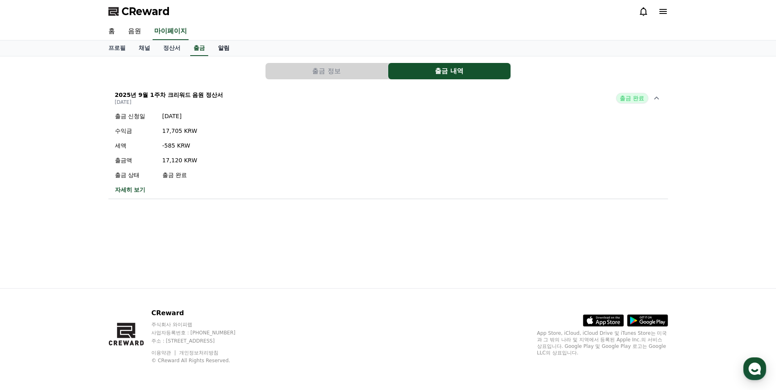 The image size is (776, 390). Describe the element at coordinates (146, 11) in the screenshot. I see `span: CReward` at that location.